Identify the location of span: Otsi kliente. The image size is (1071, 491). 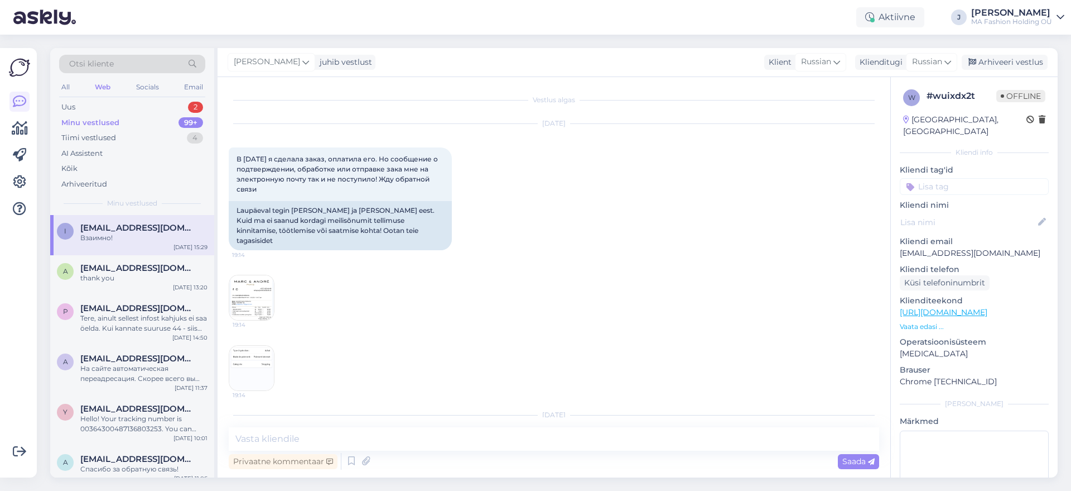
(92, 64).